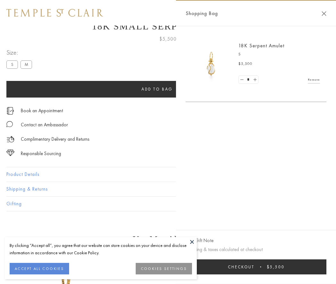  Describe the element at coordinates (168, 189) in the screenshot. I see `button: Shipping & Returns` at that location.